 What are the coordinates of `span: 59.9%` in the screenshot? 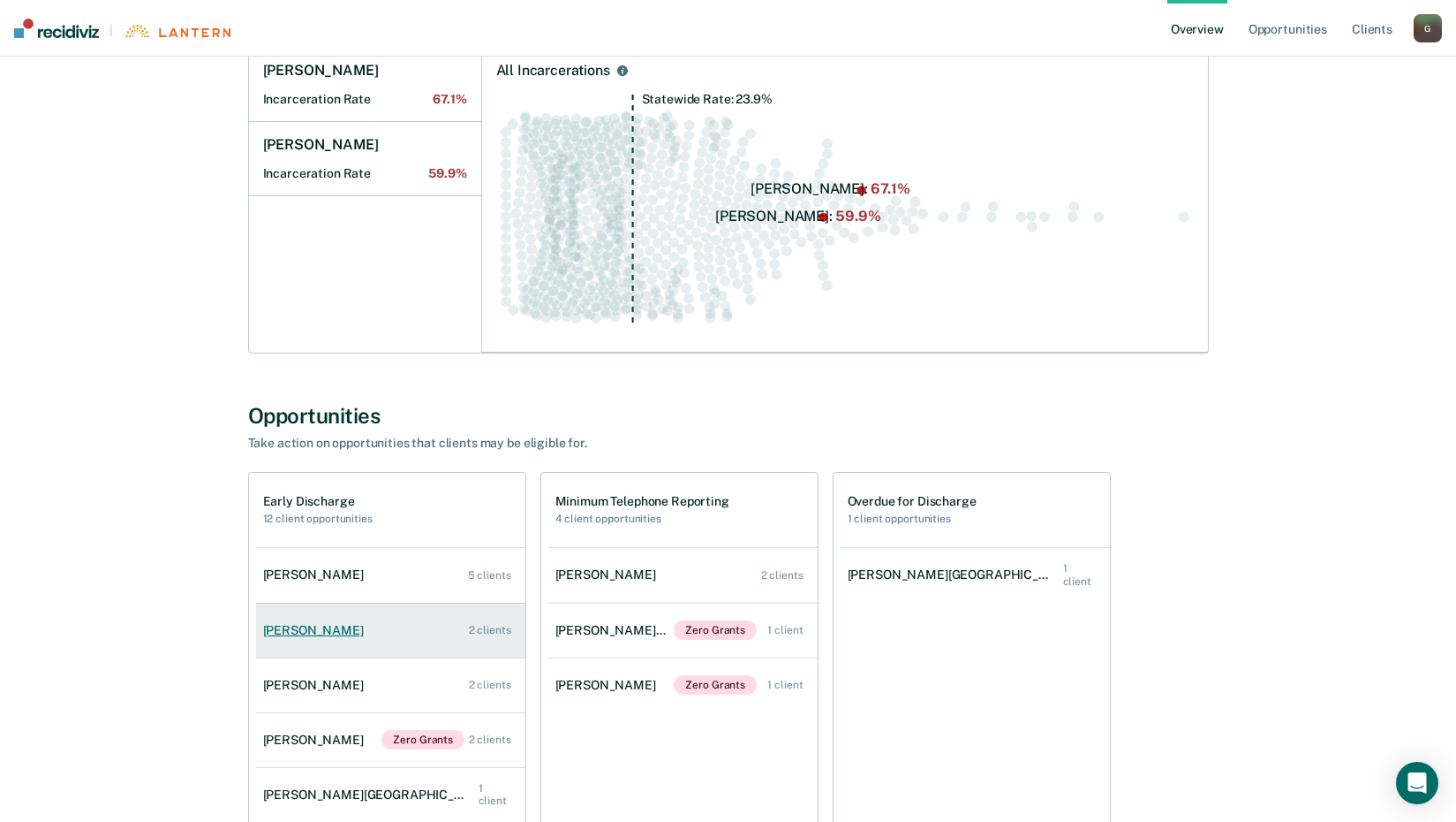 It's located at (446, 173).